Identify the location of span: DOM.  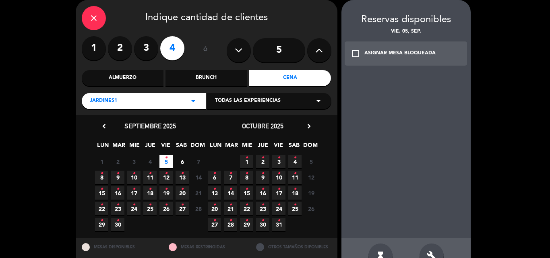
(309, 147).